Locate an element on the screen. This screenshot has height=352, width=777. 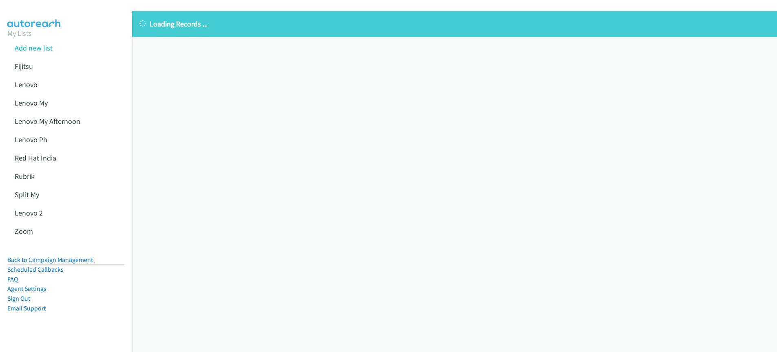
a: Sign Out is located at coordinates (19, 298).